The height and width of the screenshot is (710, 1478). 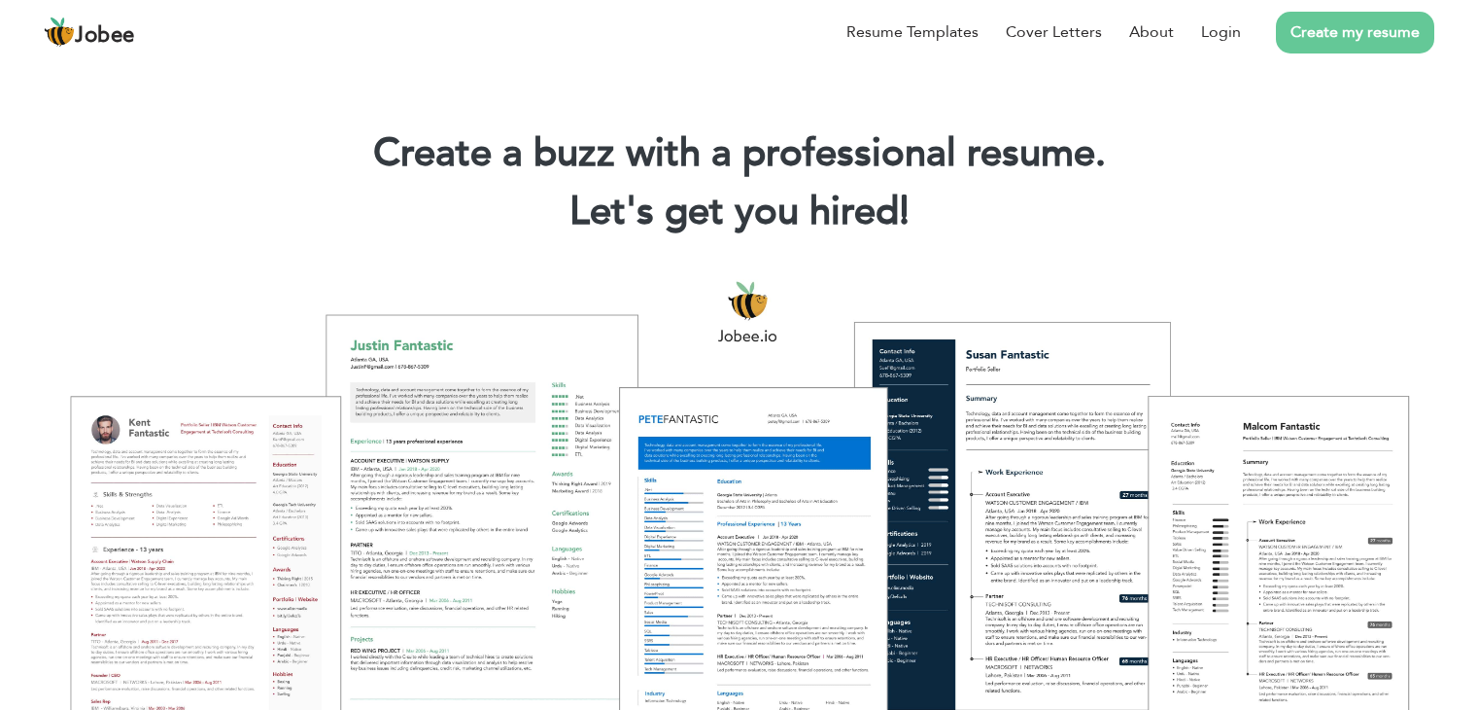 I want to click on img: jobee.io, so click(x=59, y=32).